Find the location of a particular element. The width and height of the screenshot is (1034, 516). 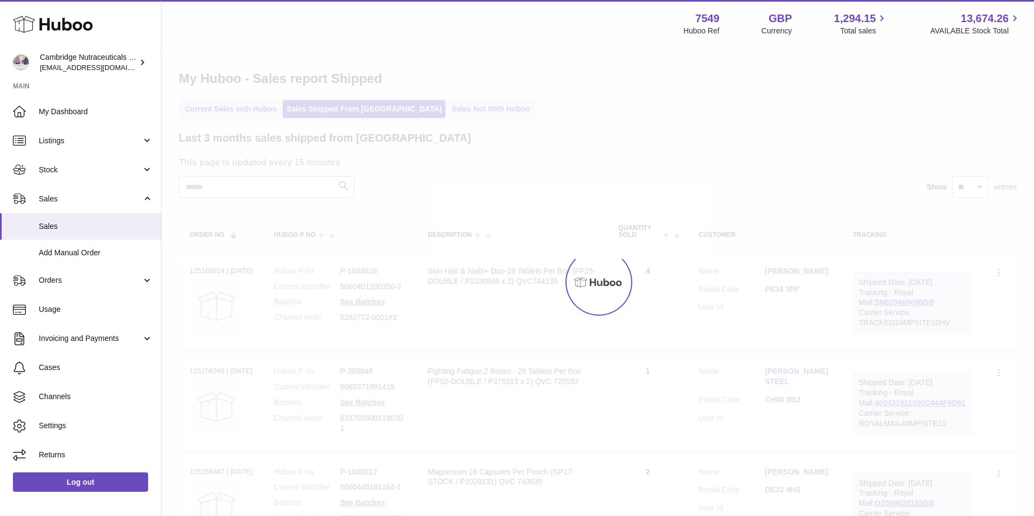

div: Huboo Ref is located at coordinates (701, 31).